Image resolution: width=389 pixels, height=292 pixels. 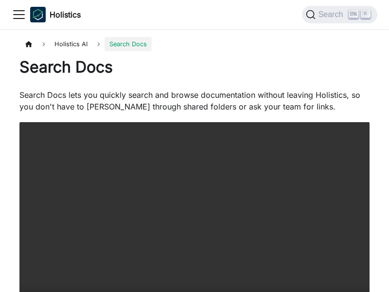 I want to click on p: Search Docs lets you quickly search and browse documentation without leaving Holistics, so you do..., so click(x=195, y=101).